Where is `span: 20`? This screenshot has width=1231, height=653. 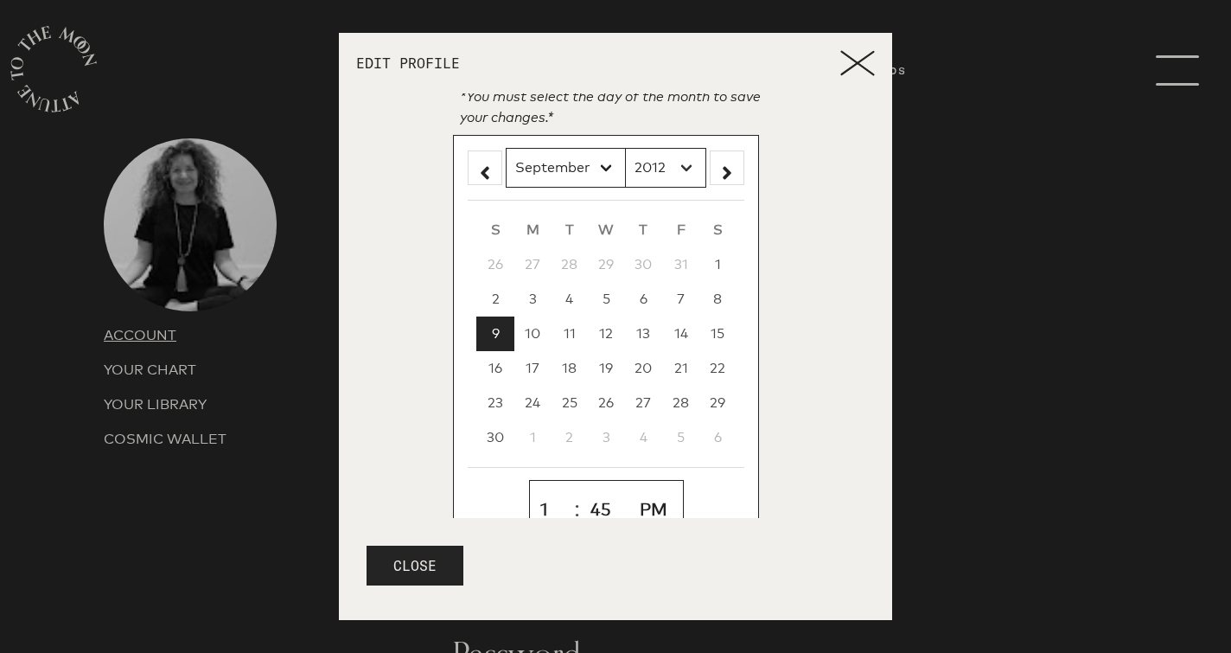
span: 20 is located at coordinates (643, 368).